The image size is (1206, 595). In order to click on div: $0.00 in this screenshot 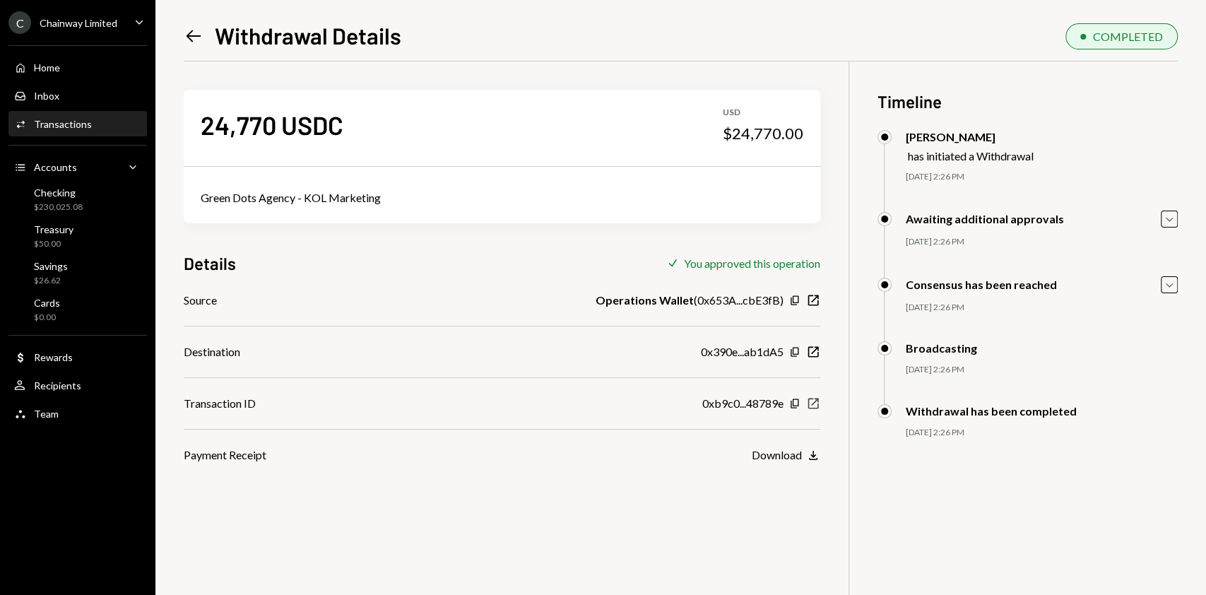, I will do `click(47, 317)`.